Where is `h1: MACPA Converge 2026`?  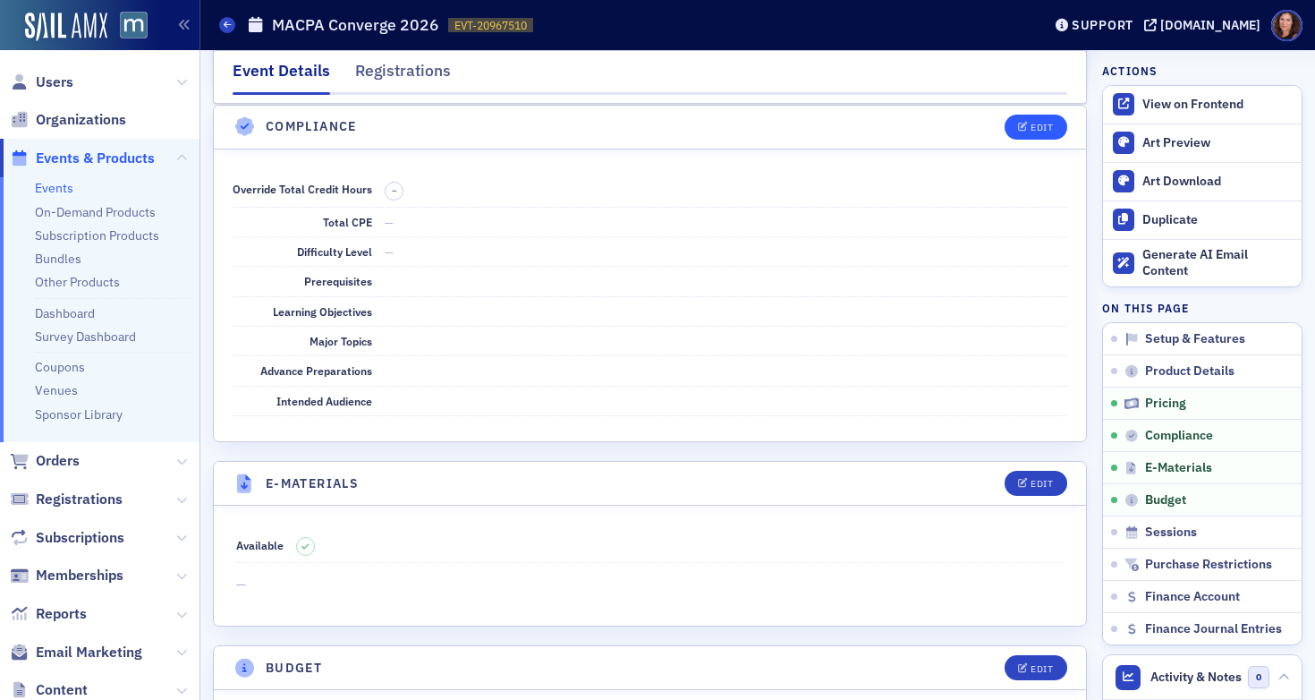
h1: MACPA Converge 2026 is located at coordinates (355, 25).